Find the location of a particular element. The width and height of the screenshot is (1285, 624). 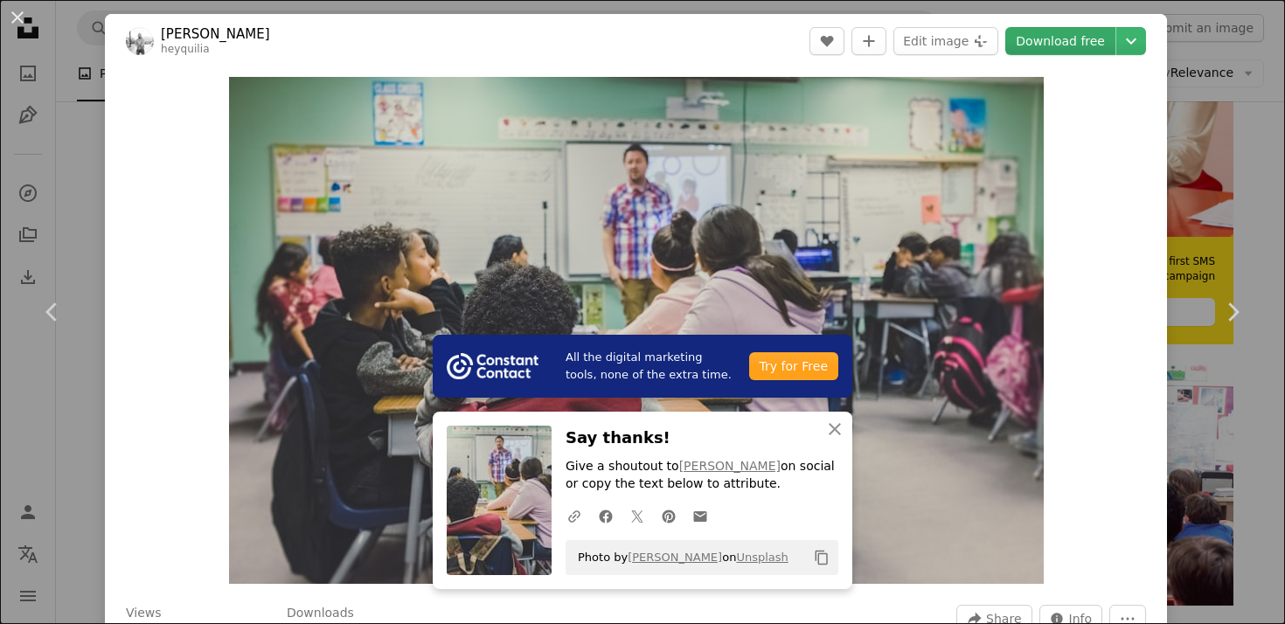

span: All the digital marketing tools, none of the extra time. is located at coordinates (650, 366).